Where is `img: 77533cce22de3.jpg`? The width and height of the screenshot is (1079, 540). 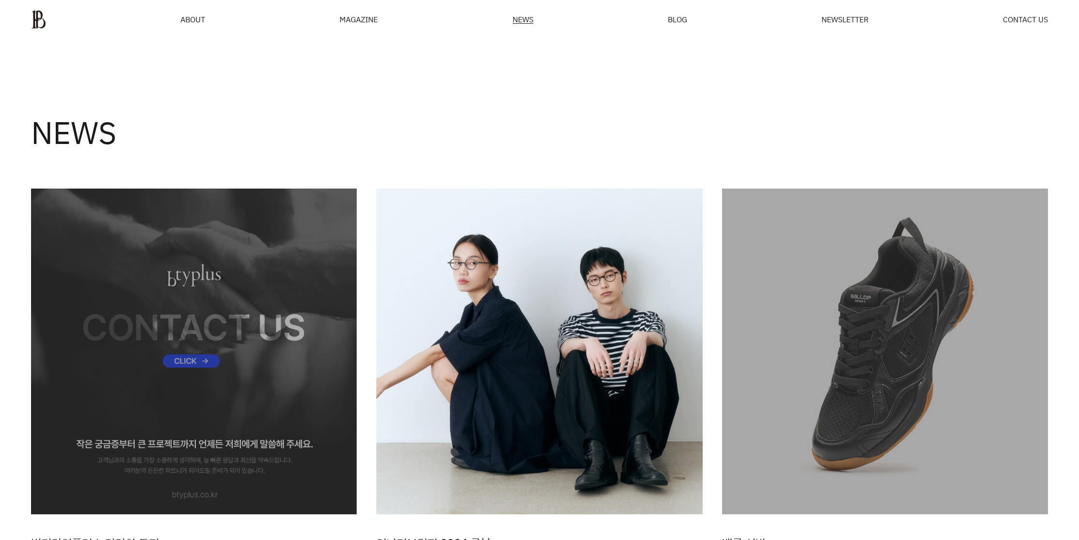
img: 77533cce22de3.jpg is located at coordinates (194, 352).